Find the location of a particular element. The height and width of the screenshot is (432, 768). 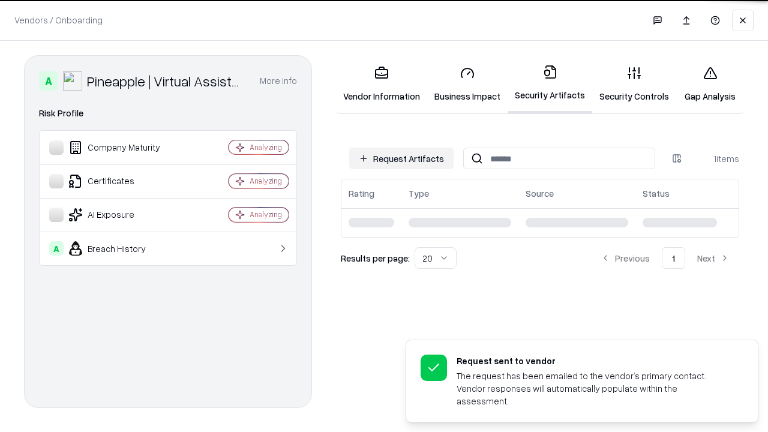

a: Vendor Information is located at coordinates (381, 84).